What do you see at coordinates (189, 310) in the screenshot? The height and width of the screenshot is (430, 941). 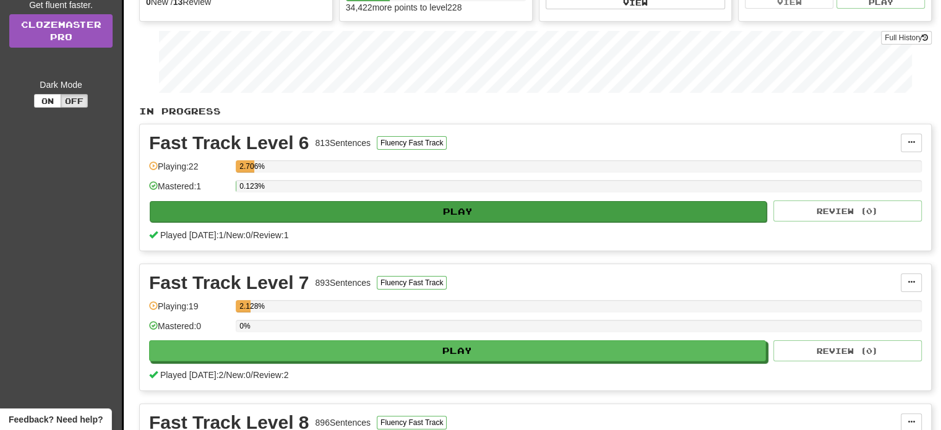 I see `div: Playing: 19` at bounding box center [189, 310].